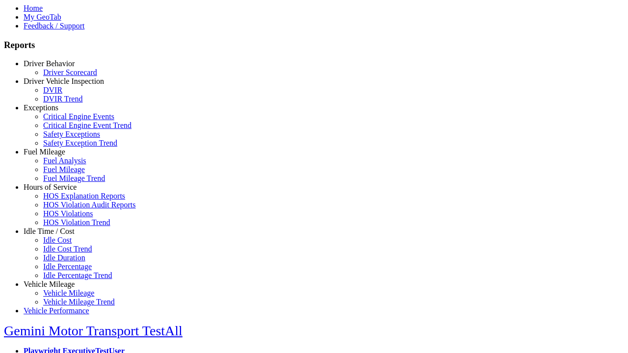  What do you see at coordinates (77, 222) in the screenshot?
I see `a: HOS Violation Trend` at bounding box center [77, 222].